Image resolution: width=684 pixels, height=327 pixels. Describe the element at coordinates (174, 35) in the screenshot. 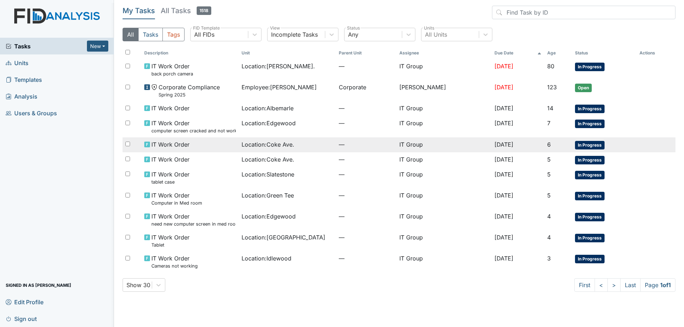

I see `button: Tags` at that location.